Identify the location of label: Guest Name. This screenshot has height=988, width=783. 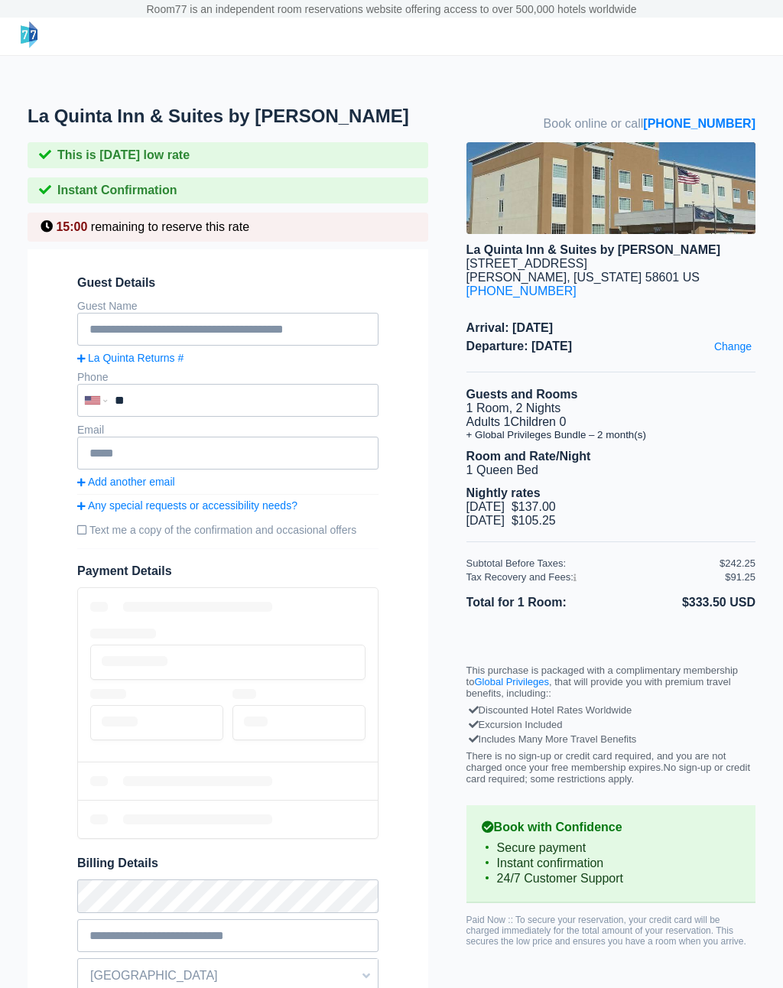
(107, 306).